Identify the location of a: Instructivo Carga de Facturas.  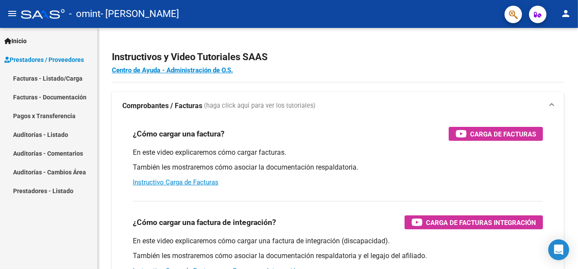
(176, 183).